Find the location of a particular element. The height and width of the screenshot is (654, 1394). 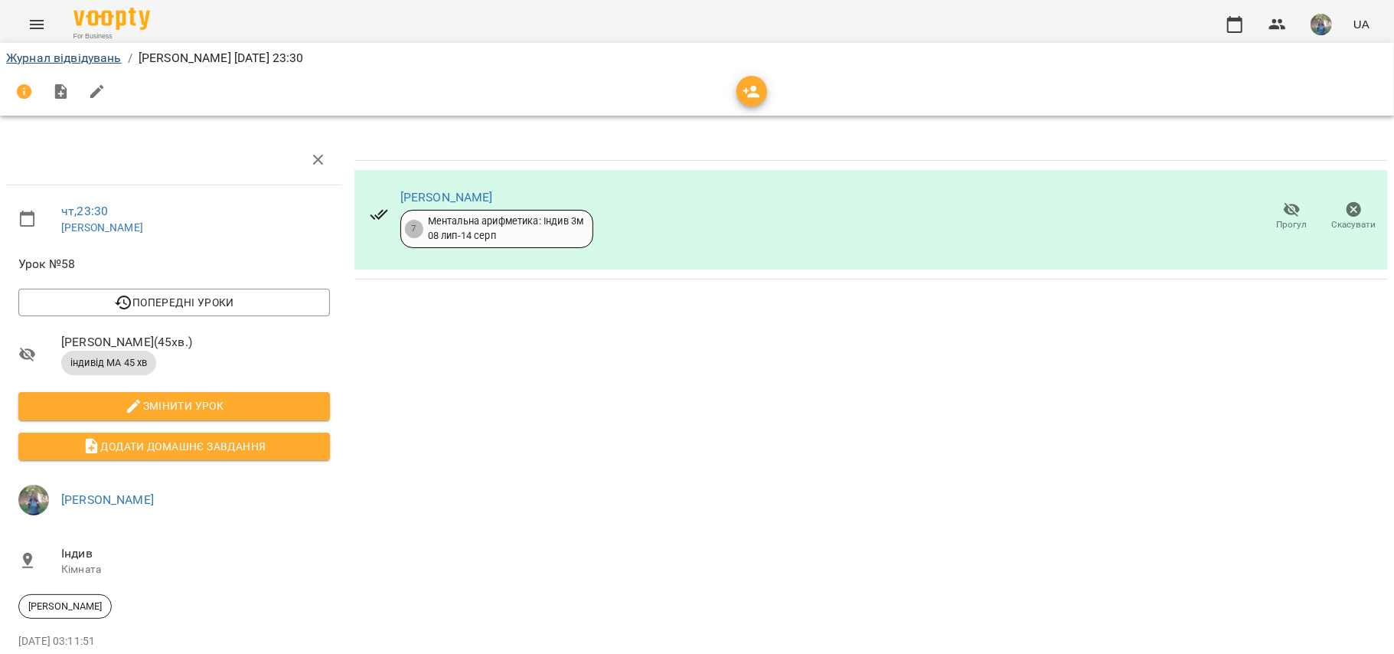

button: Прогул is located at coordinates (1292, 217).